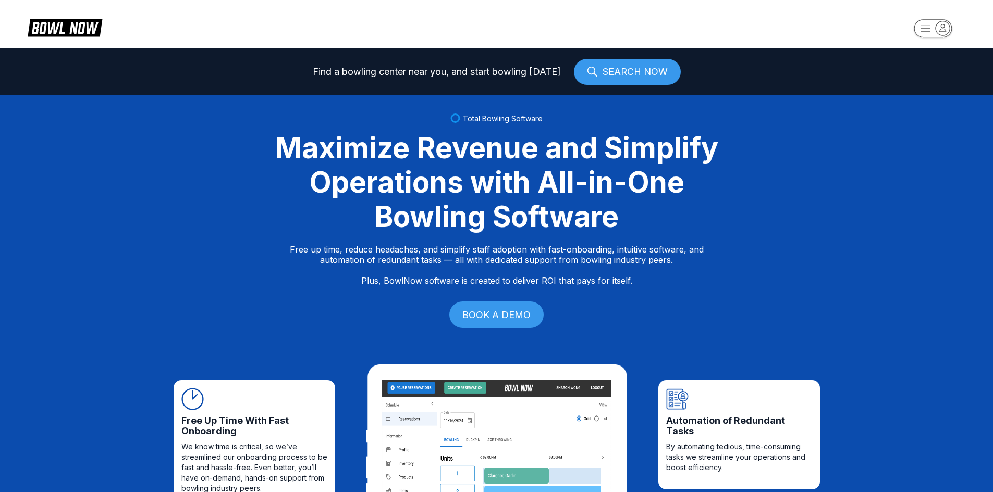 The image size is (993, 492). What do you see at coordinates (627, 72) in the screenshot?
I see `a: SEARCH NOW` at bounding box center [627, 72].